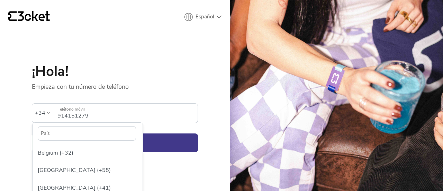 This screenshot has height=191, width=443. Describe the element at coordinates (76, 128) in the screenshot. I see `div: El campo no es válido` at that location.